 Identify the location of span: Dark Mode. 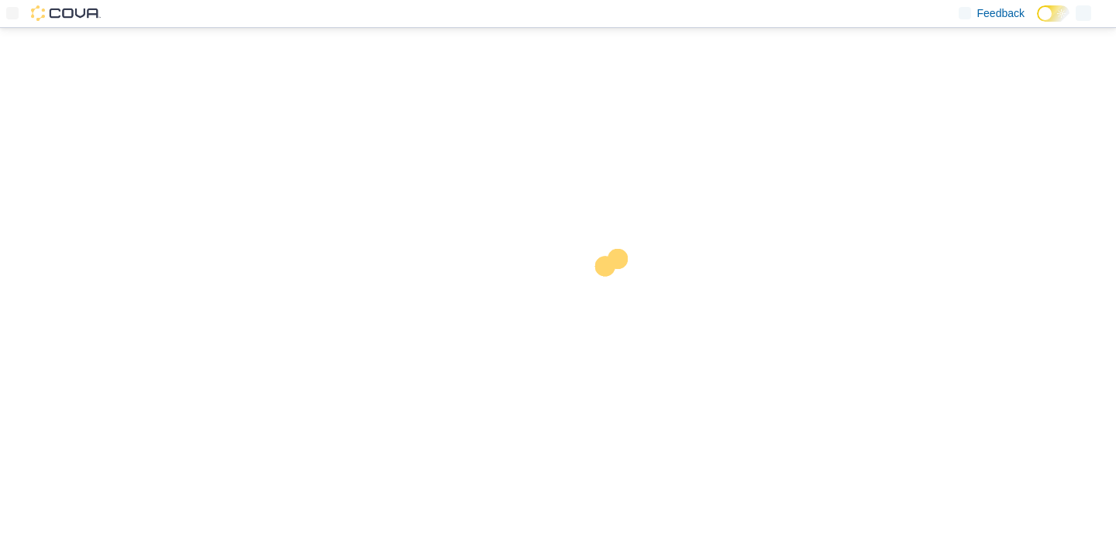
(1037, 22).